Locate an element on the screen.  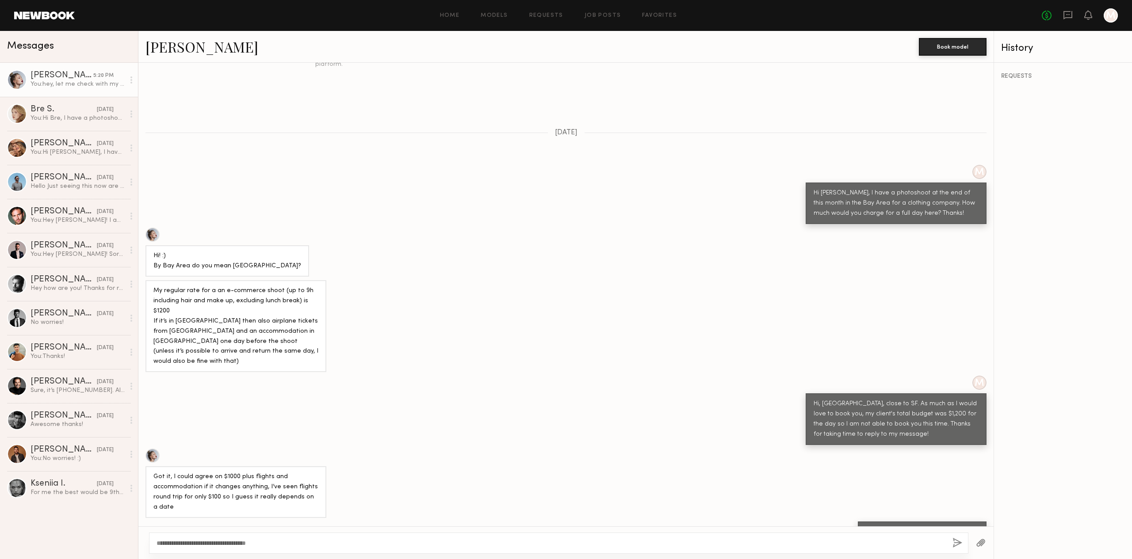
div: Kseniia I. is located at coordinates (64, 484).